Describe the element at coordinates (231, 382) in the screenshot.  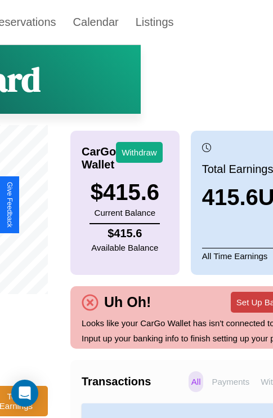
I see `p: Payments` at that location.